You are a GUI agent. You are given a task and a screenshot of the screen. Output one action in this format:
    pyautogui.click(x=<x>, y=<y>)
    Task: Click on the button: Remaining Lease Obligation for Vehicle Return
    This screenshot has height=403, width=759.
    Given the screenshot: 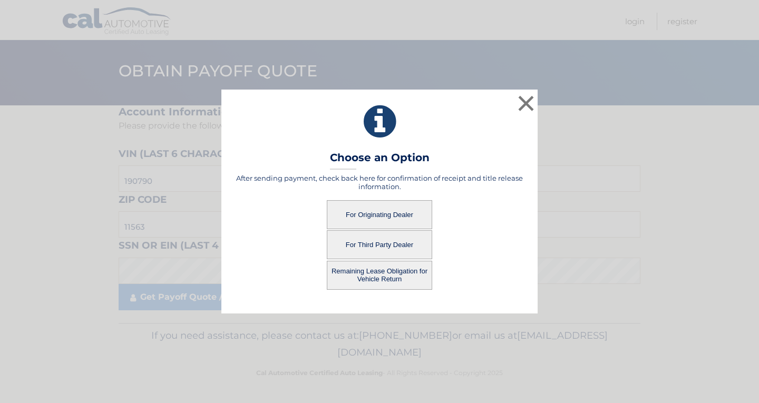 What is the action you would take?
    pyautogui.click(x=379, y=275)
    